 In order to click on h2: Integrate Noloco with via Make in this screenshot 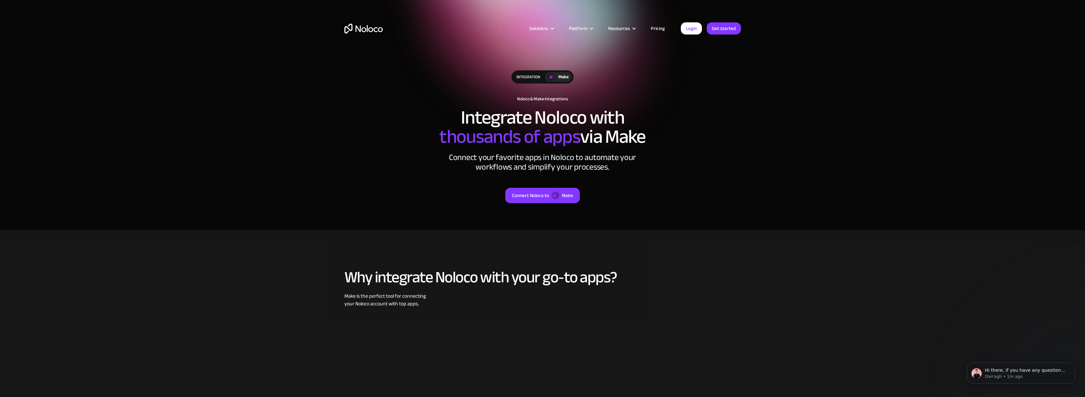, I will do `click(542, 127)`.